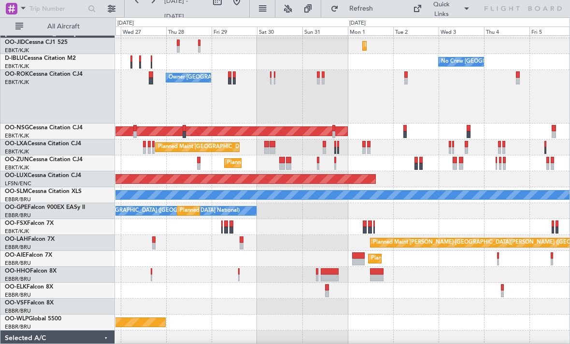  Describe the element at coordinates (15, 43) in the screenshot. I see `span: OO-JID` at that location.